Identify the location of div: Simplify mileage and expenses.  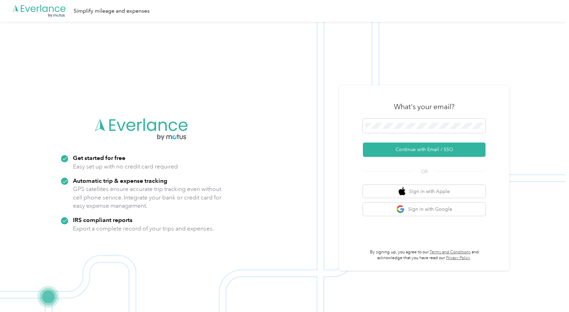
(111, 11).